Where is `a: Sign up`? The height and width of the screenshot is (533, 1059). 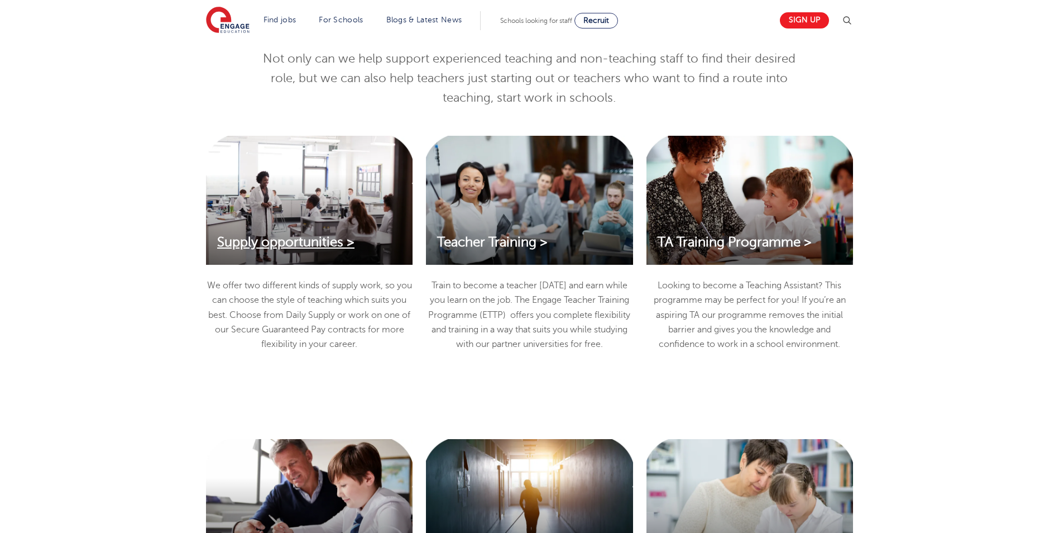
a: Sign up is located at coordinates (805, 20).